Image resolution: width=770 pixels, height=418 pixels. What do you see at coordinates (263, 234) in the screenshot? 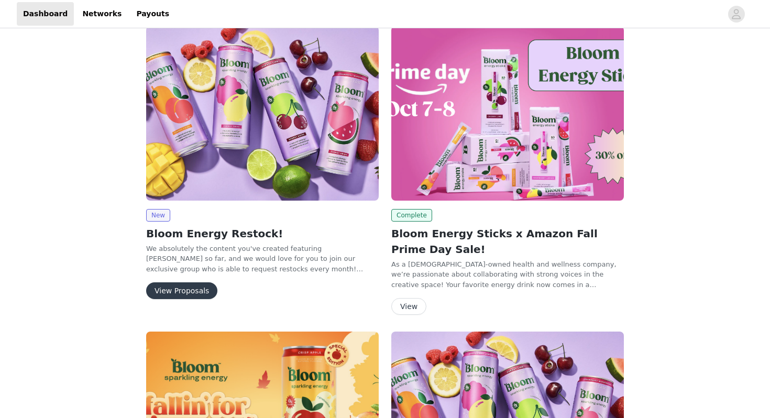
I see `h2: Bloom Energy Restock!` at bounding box center [263, 234].